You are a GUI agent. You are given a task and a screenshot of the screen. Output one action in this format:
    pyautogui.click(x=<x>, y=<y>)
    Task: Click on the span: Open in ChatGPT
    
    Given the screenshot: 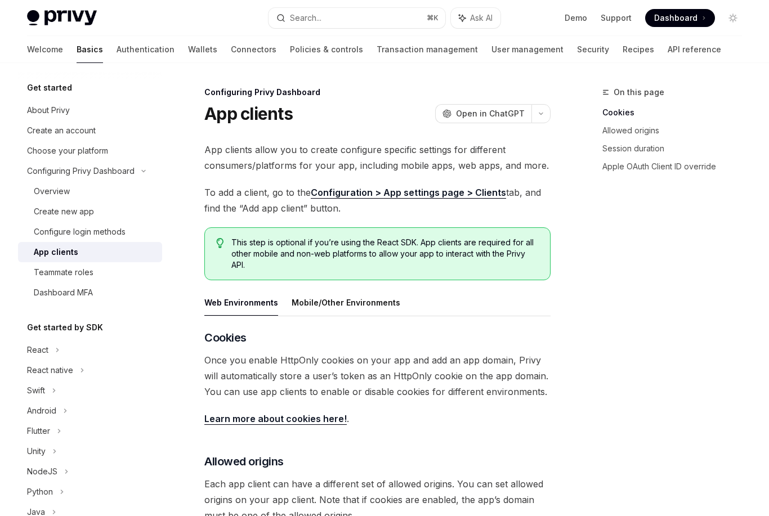 What is the action you would take?
    pyautogui.click(x=491, y=114)
    